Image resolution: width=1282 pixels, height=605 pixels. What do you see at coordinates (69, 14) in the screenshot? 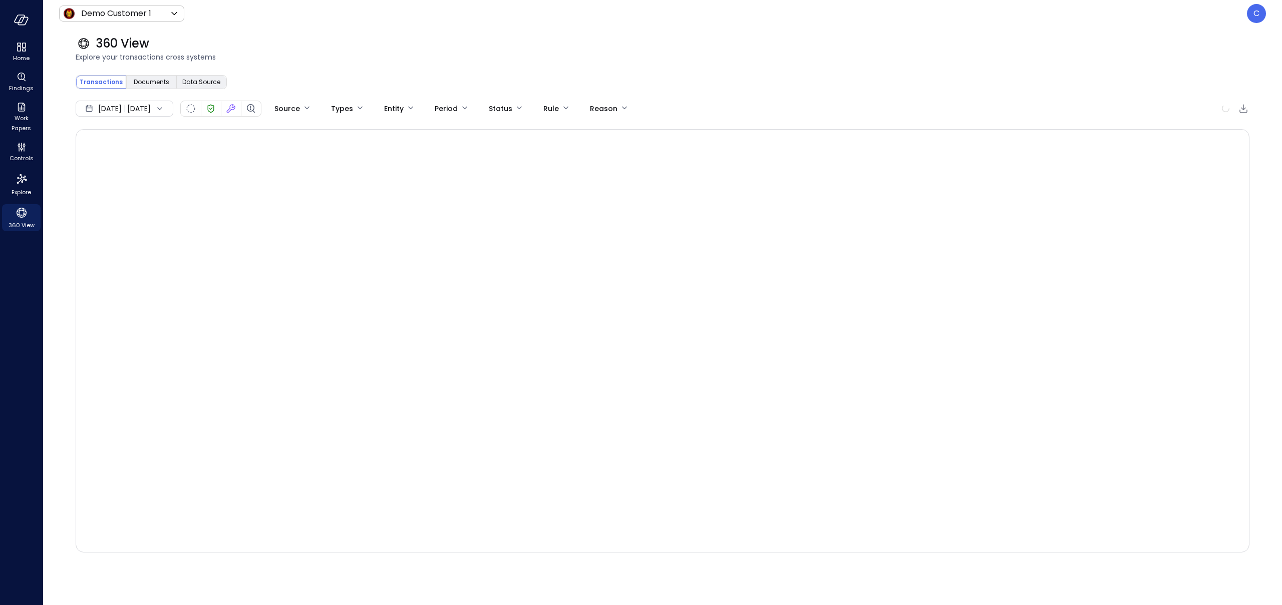
I see `img: Icon` at bounding box center [69, 14].